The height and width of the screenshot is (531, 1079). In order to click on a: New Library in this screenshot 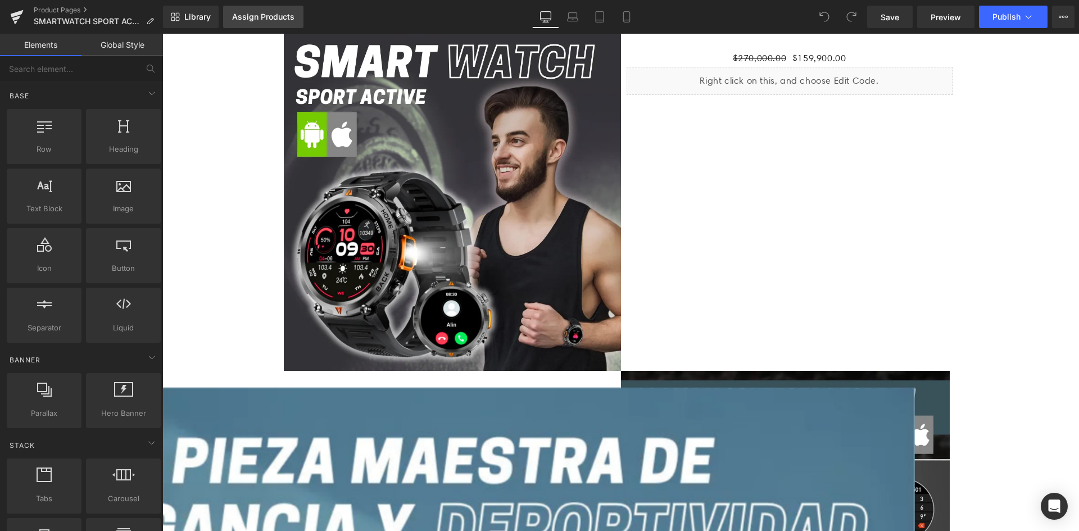, I will do `click(191, 17)`.